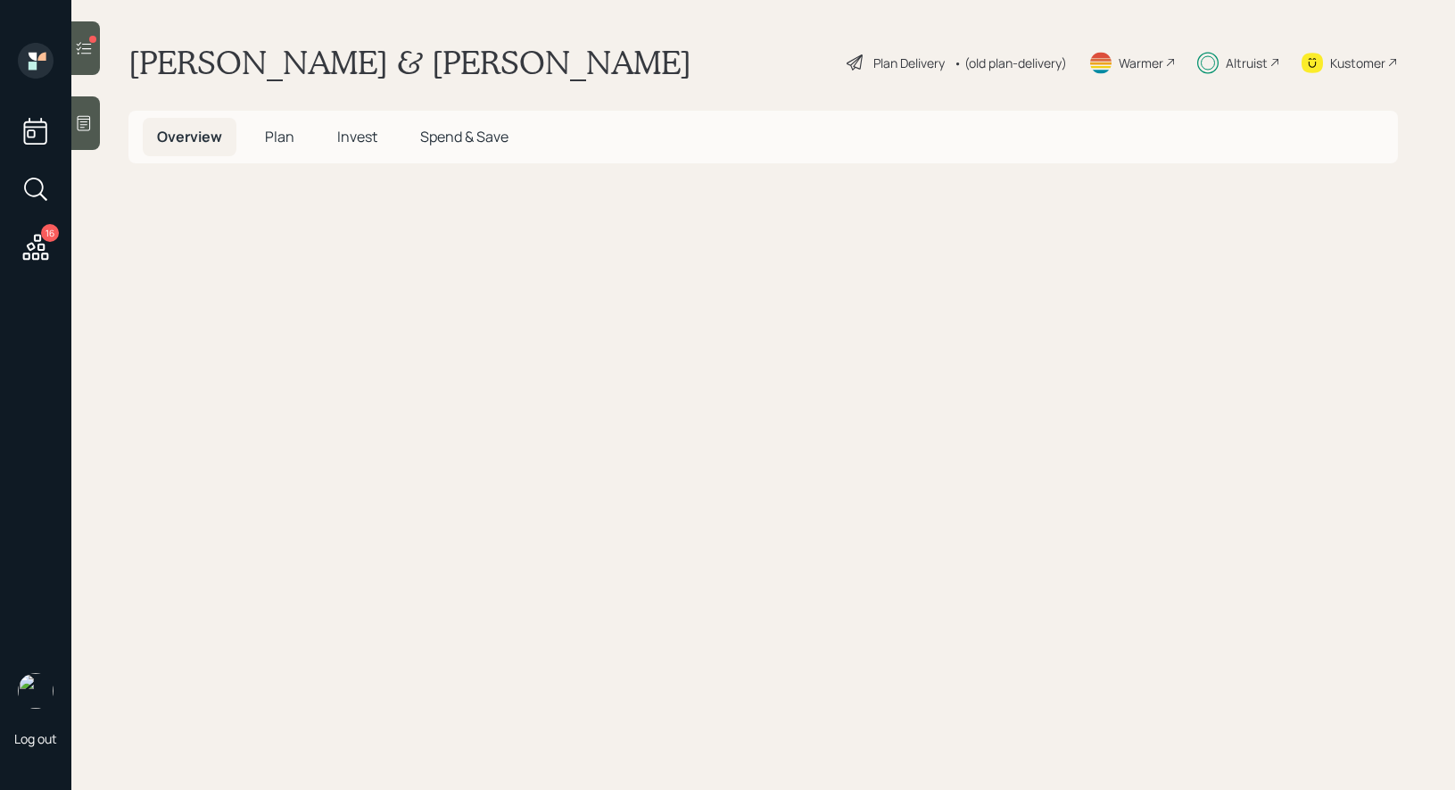 This screenshot has width=1455, height=790. Describe the element at coordinates (909, 62) in the screenshot. I see `div: Plan Delivery` at that location.